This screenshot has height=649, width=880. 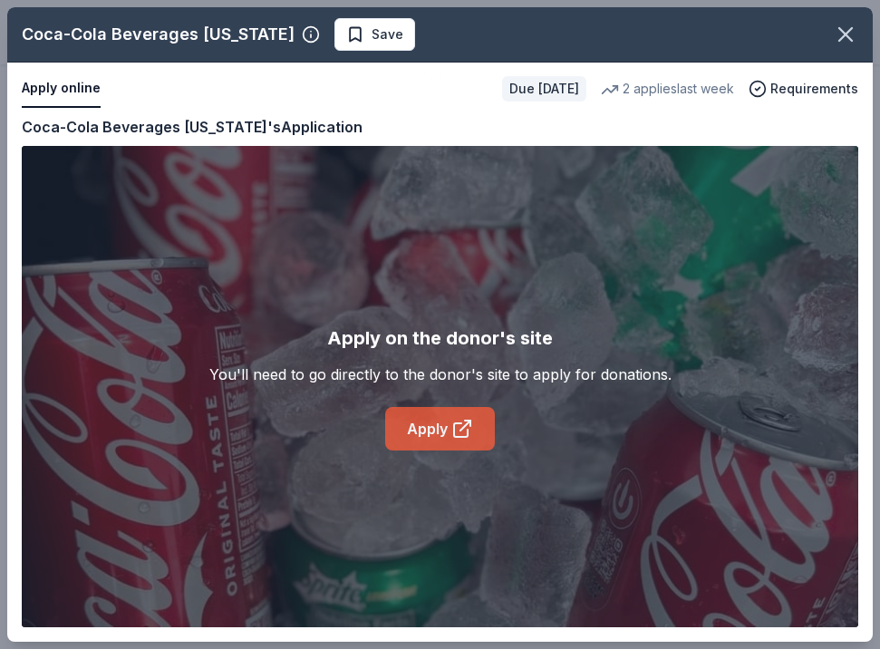 What do you see at coordinates (667, 89) in the screenshot?
I see `div: 2 applies last week` at bounding box center [667, 89].